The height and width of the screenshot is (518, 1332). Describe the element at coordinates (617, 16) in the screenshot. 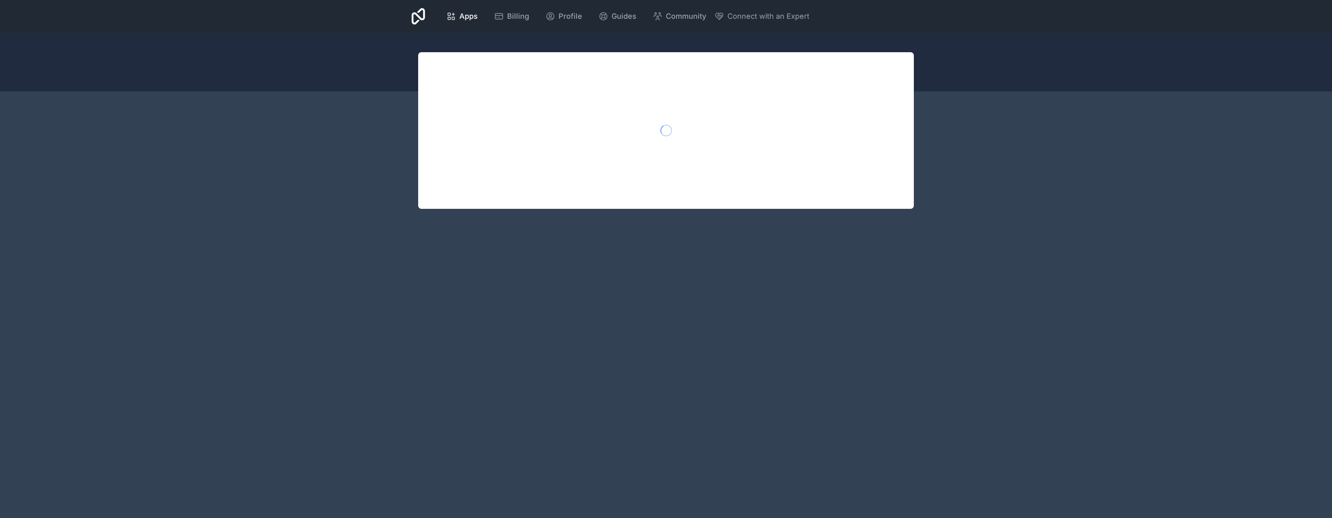

I see `a: Guides` at that location.